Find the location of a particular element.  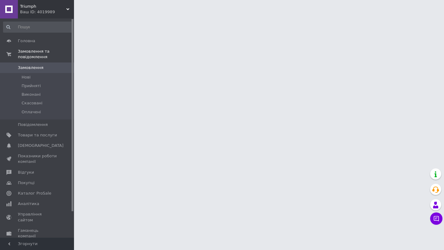

span: Прийняті is located at coordinates (31, 86).